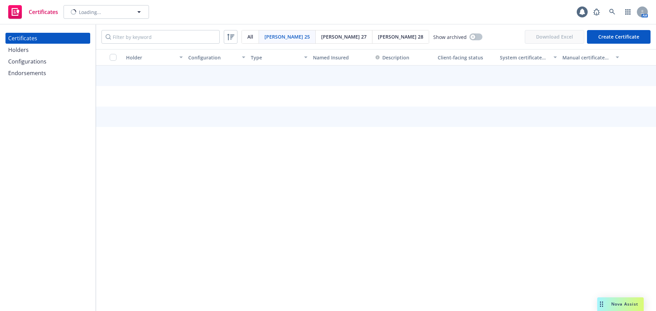  Describe the element at coordinates (213, 57) in the screenshot. I see `div: Configuration` at that location.